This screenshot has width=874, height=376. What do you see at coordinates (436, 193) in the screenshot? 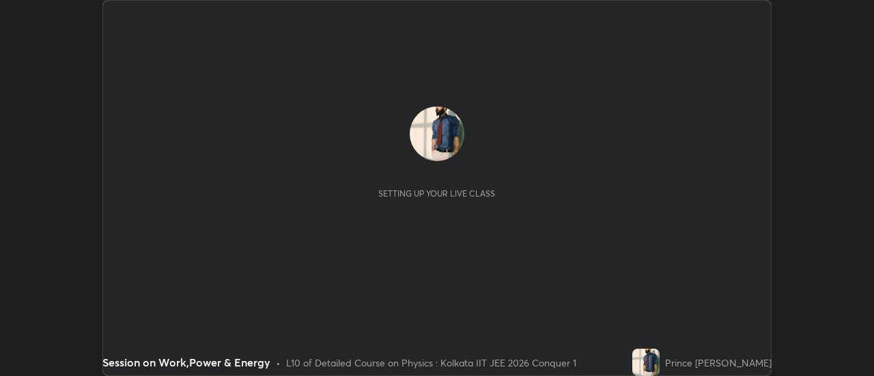
I see `div: Setting up your live class` at bounding box center [436, 193].